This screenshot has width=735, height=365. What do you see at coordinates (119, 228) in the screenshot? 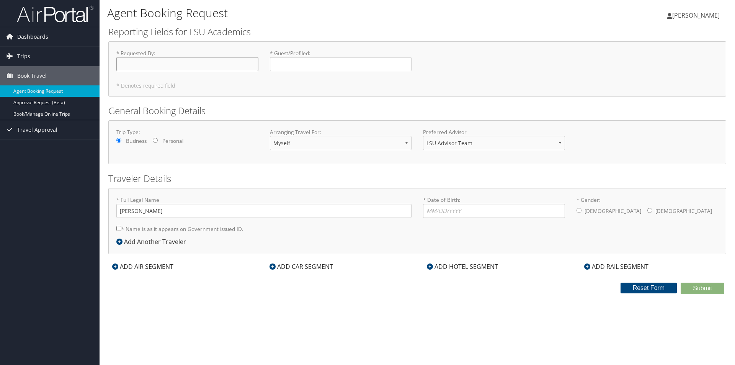
I see `input: * Name is as it appears on Government issued ID.` at bounding box center [119, 228].